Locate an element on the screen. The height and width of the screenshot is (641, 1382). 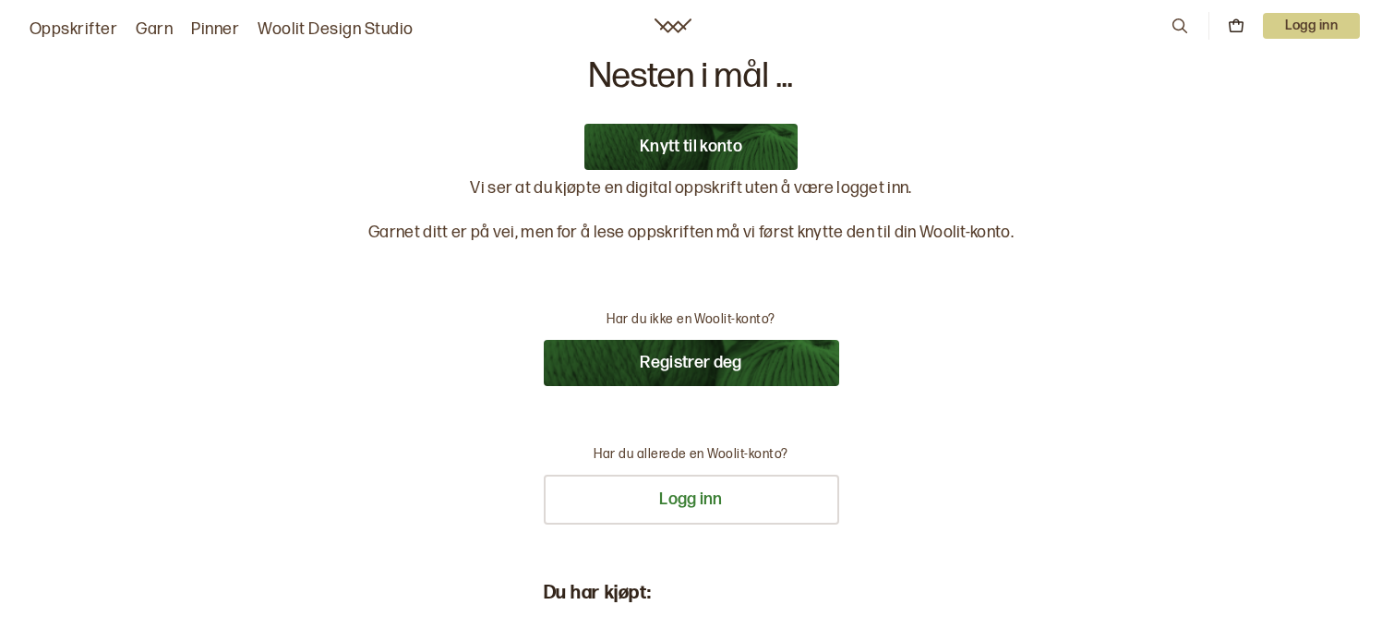
p: Du har kjøpt: is located at coordinates (692, 593).